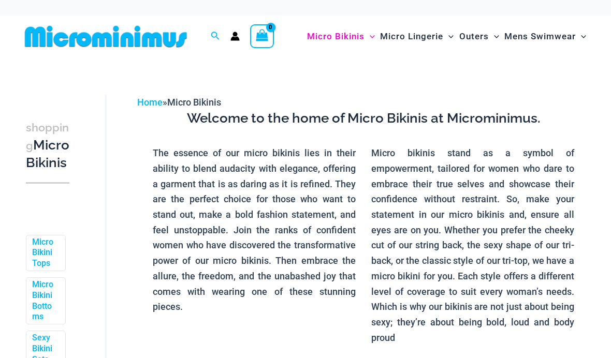 This screenshot has height=358, width=611. Describe the element at coordinates (262, 36) in the screenshot. I see `a: View Shopping Cart, empty` at that location.